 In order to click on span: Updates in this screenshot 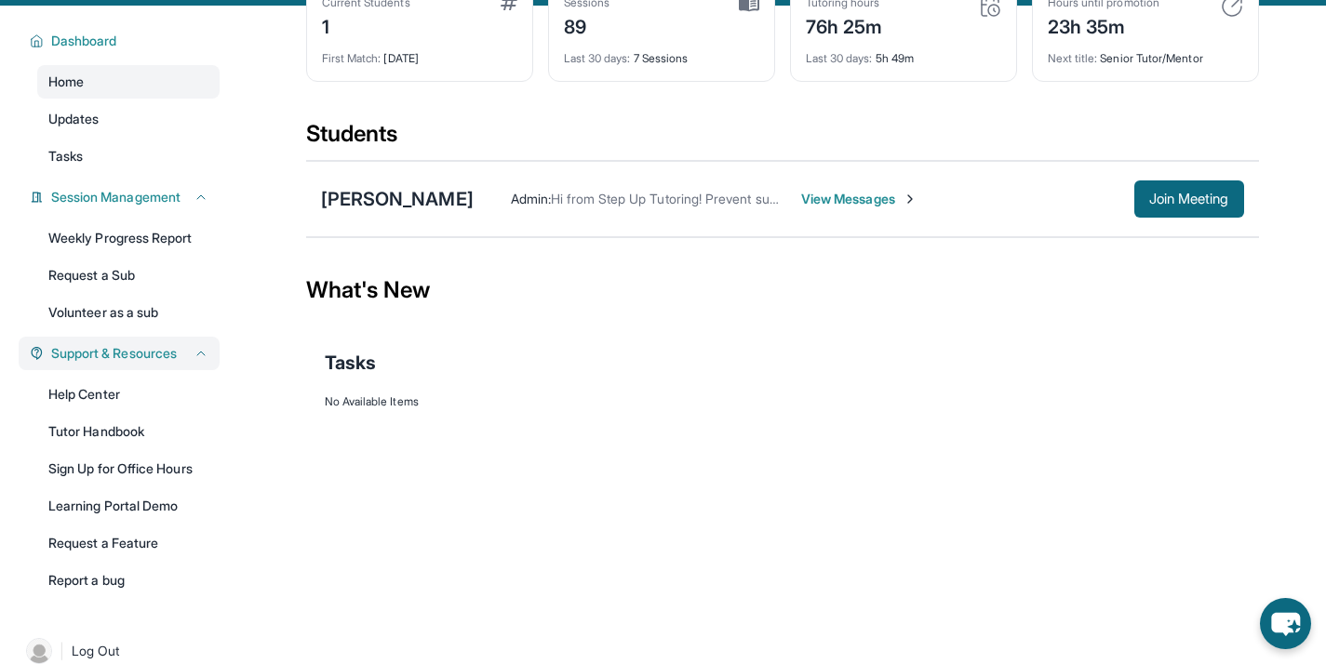, I will do `click(73, 119)`.